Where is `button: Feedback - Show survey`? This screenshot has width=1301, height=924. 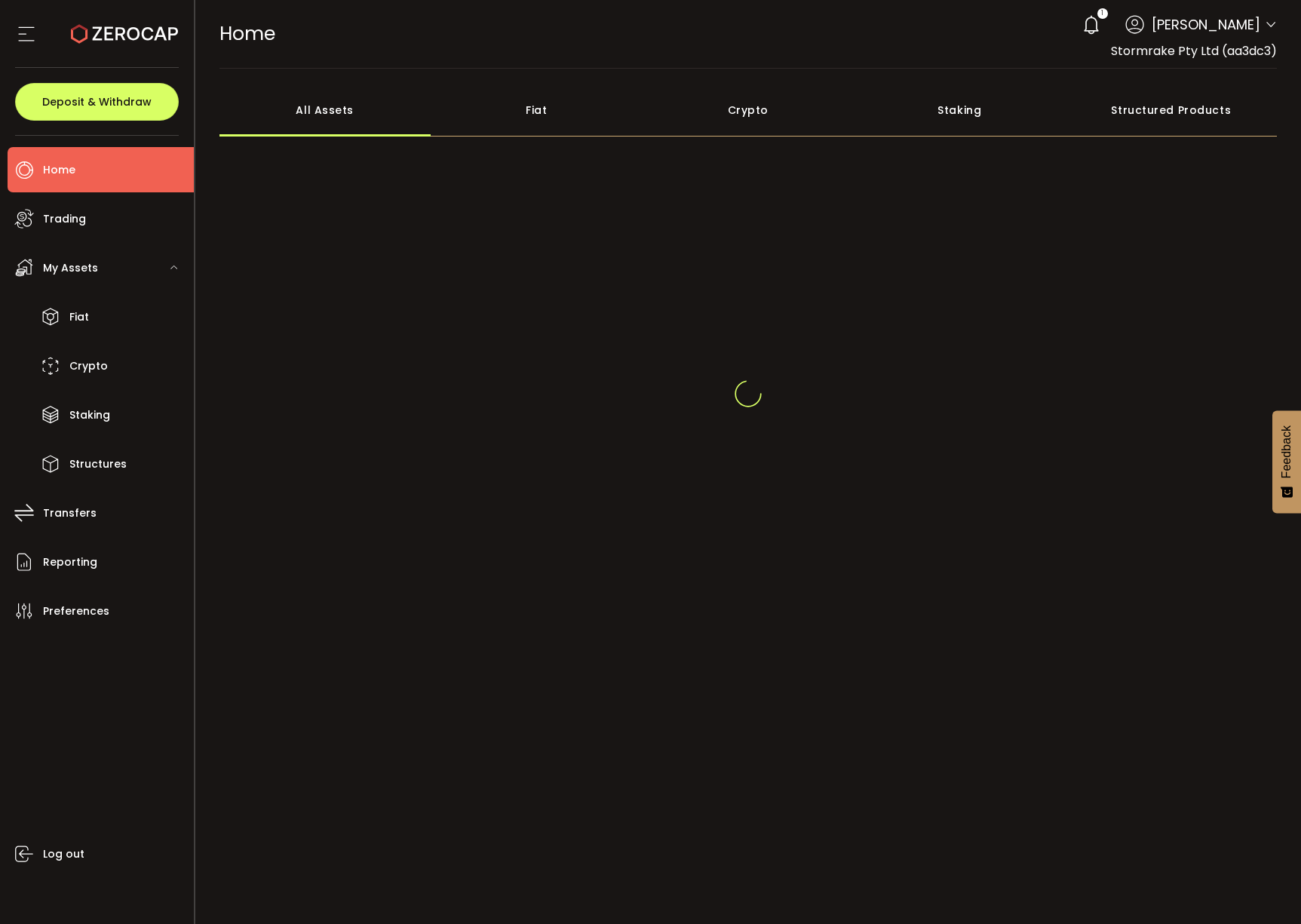 button: Feedback - Show survey is located at coordinates (1287, 462).